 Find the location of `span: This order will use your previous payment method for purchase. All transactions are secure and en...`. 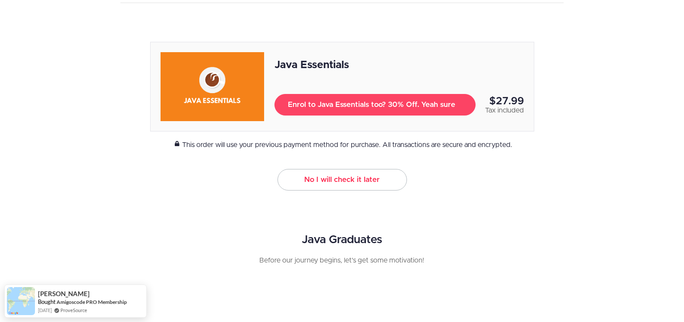

span: This order will use your previous payment method for purchase. All transactions are secure and en... is located at coordinates (347, 145).